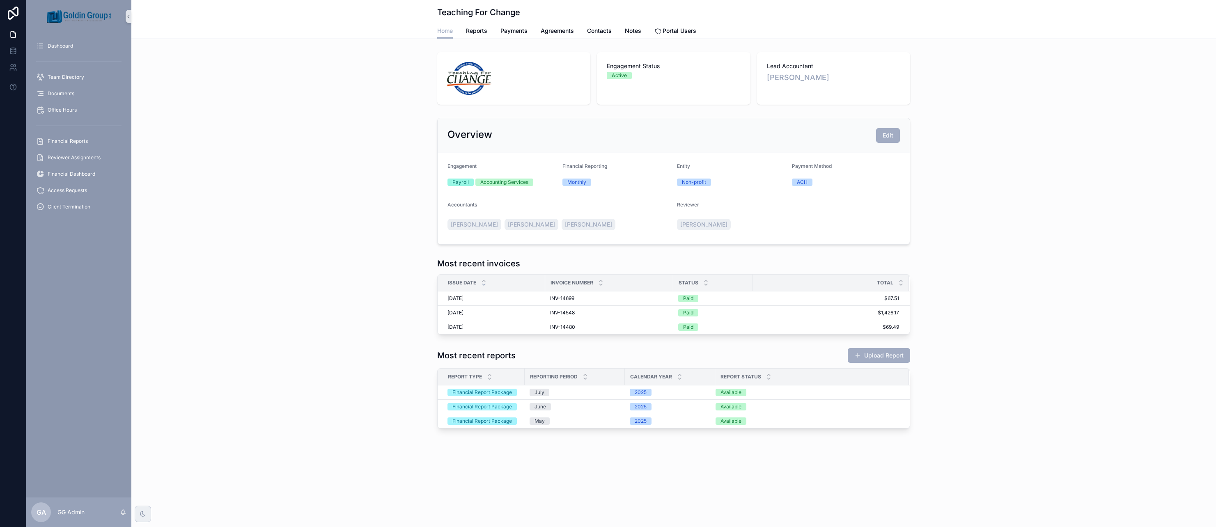  What do you see at coordinates (539, 421) in the screenshot?
I see `div: May` at bounding box center [539, 421].